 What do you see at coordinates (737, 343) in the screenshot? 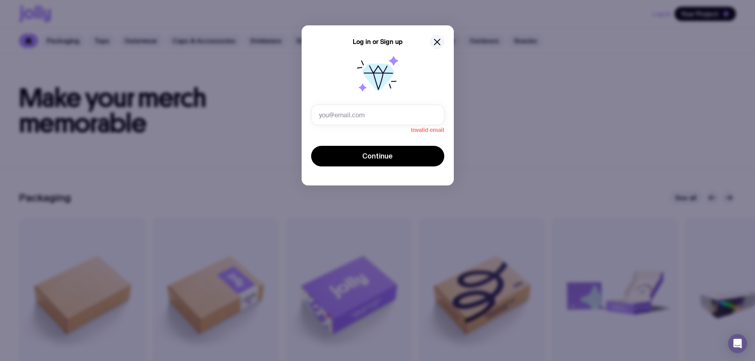
I see `div: Open Intercom Messenger` at bounding box center [737, 343].